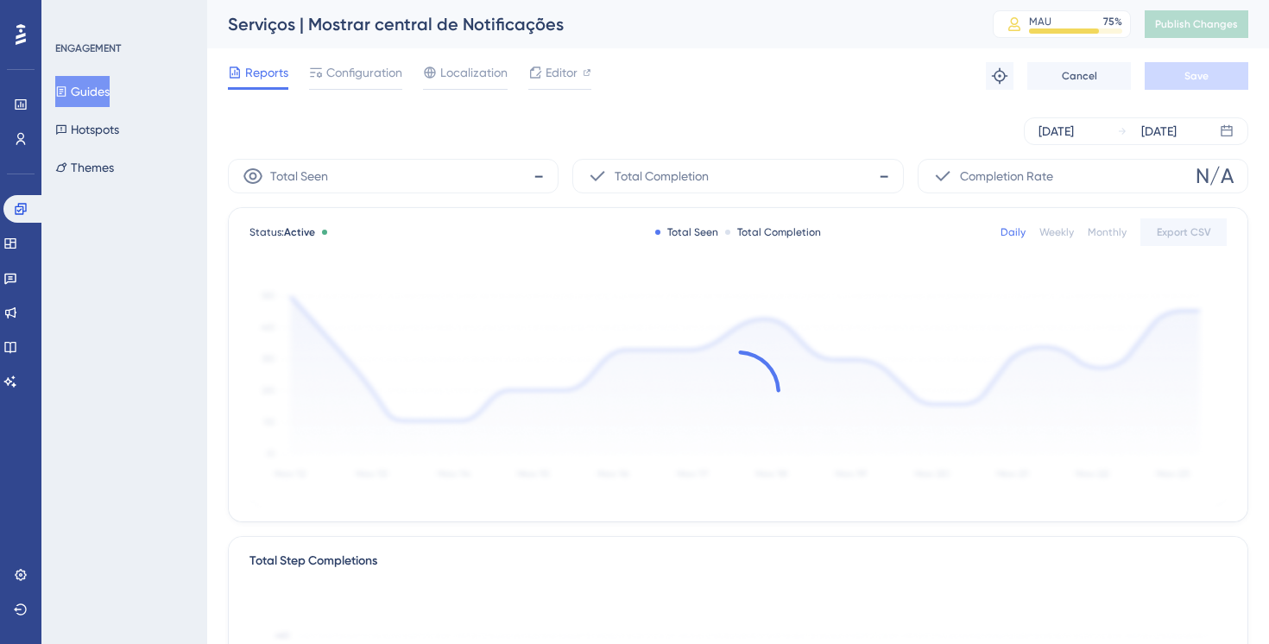 The height and width of the screenshot is (644, 1269). What do you see at coordinates (267, 73) in the screenshot?
I see `span: Reports` at bounding box center [267, 73].